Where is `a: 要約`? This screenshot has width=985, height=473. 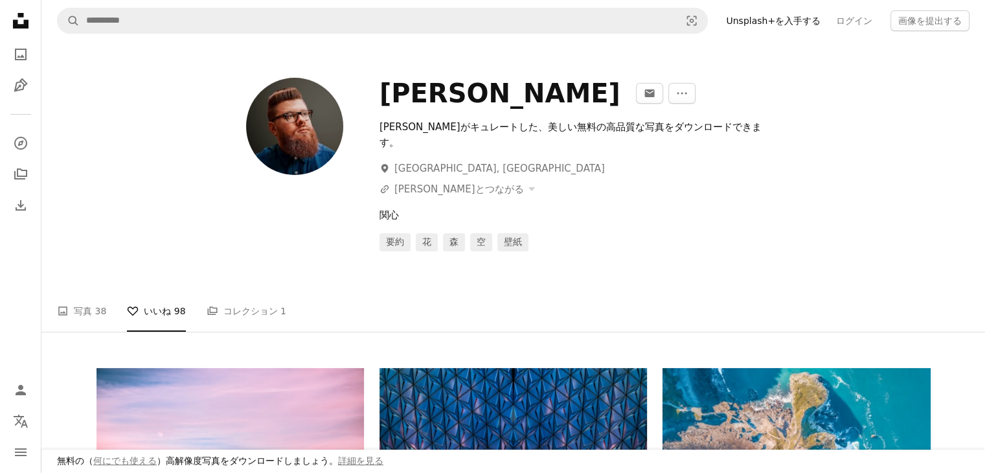
a: 要約 is located at coordinates (395, 242).